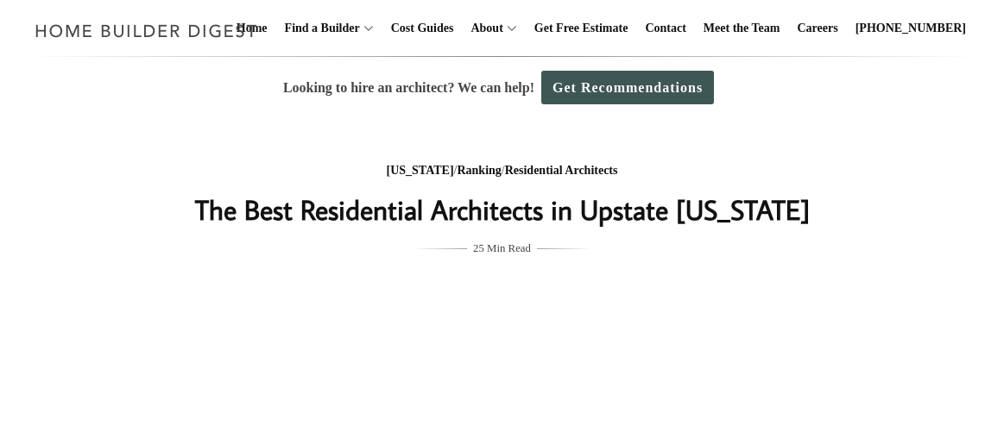  I want to click on a: Get Free Estimate, so click(581, 28).